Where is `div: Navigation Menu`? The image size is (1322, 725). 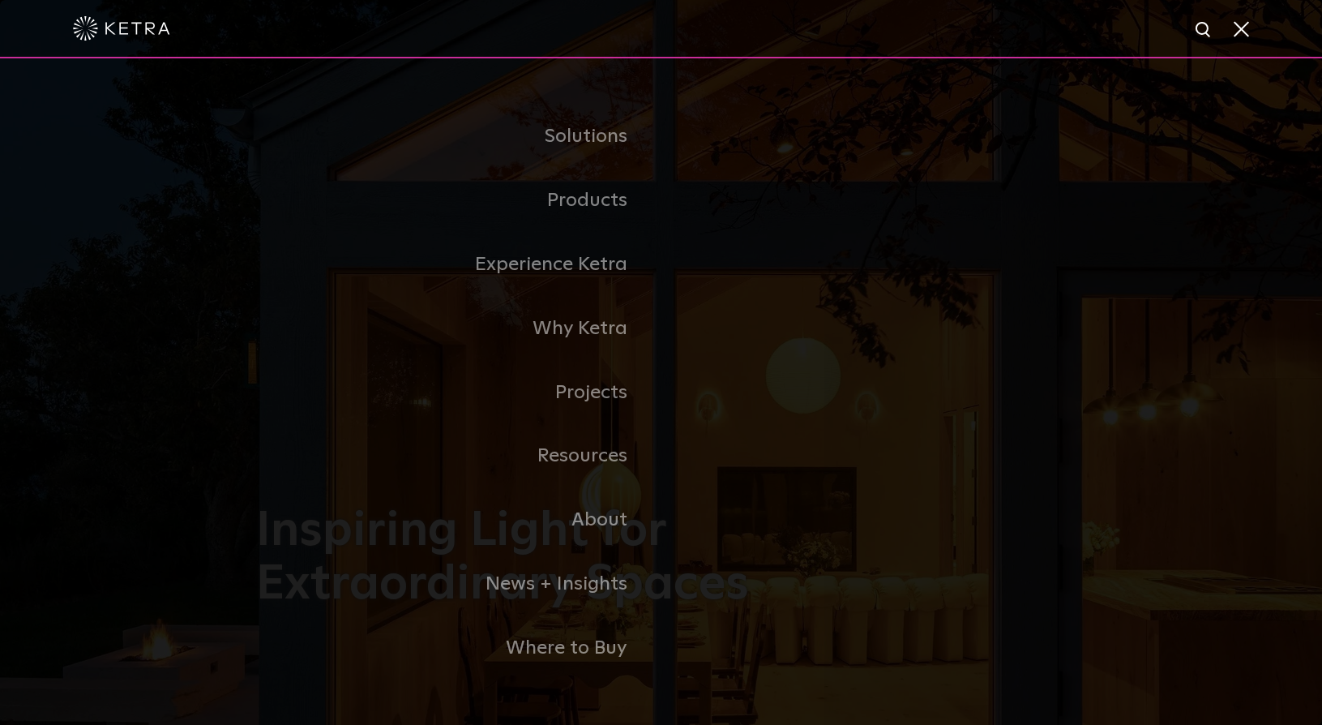 div: Navigation Menu is located at coordinates (661, 391).